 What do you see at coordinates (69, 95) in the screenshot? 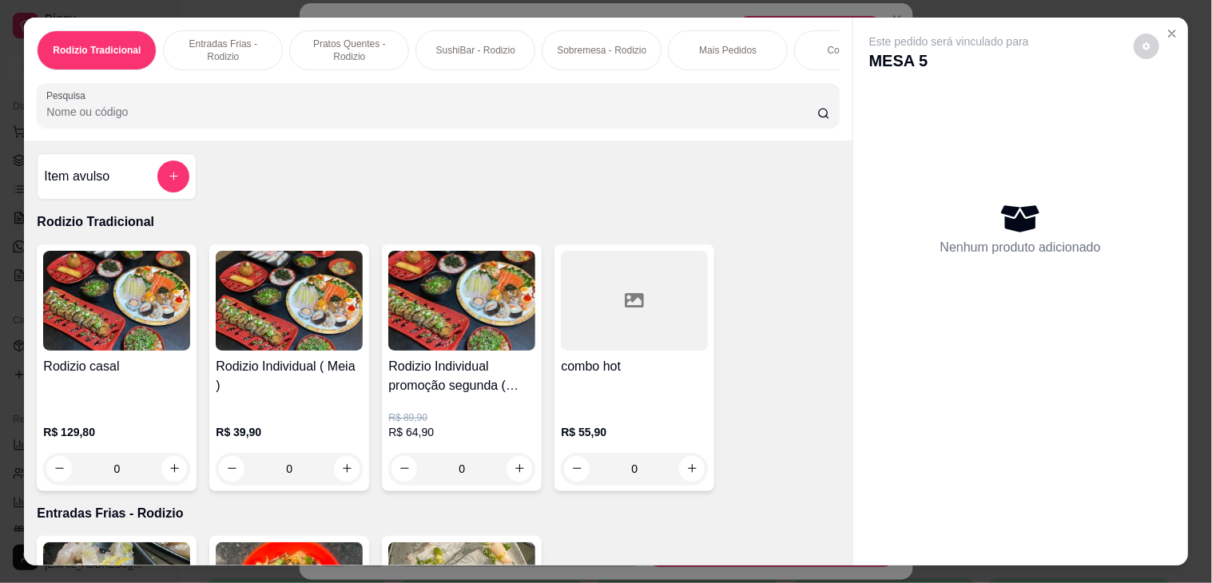
I see `label: Pesquisa` at bounding box center [69, 95].